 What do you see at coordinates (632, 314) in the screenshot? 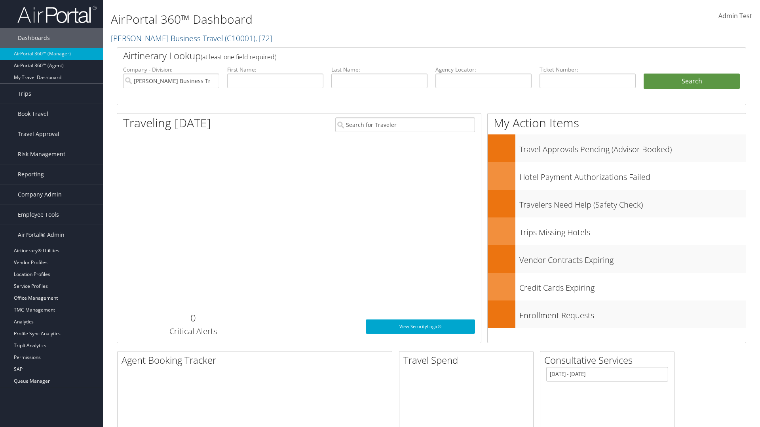
I see `h3: Enrollment Requests` at bounding box center [632, 314].